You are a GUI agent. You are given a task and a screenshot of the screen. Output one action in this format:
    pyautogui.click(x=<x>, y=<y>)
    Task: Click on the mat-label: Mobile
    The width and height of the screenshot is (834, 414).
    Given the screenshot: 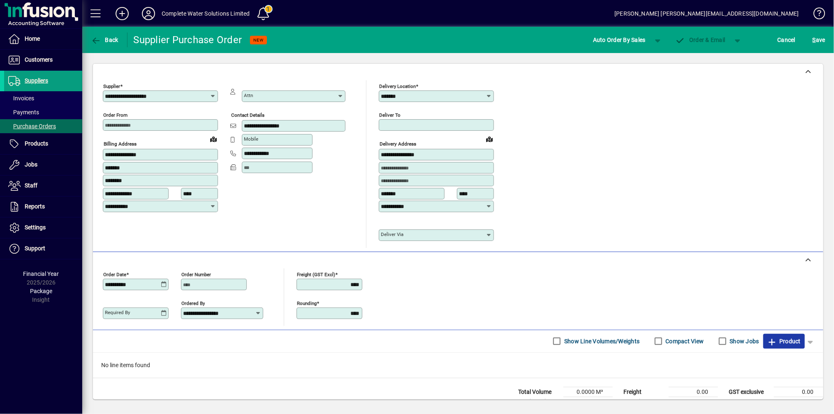 What is the action you would take?
    pyautogui.click(x=251, y=139)
    